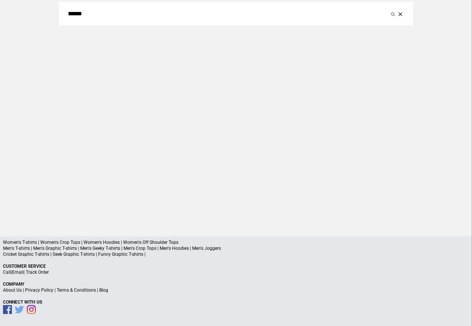 The width and height of the screenshot is (472, 326). I want to click on p: Connect With Us, so click(236, 302).